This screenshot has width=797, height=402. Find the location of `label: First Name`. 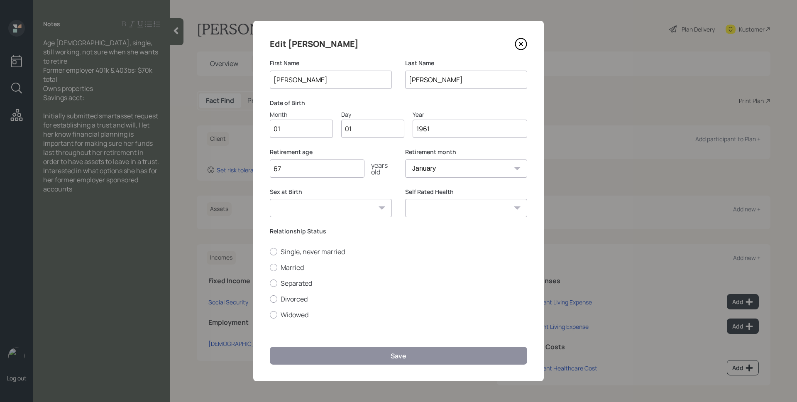

label: First Name is located at coordinates (331, 63).